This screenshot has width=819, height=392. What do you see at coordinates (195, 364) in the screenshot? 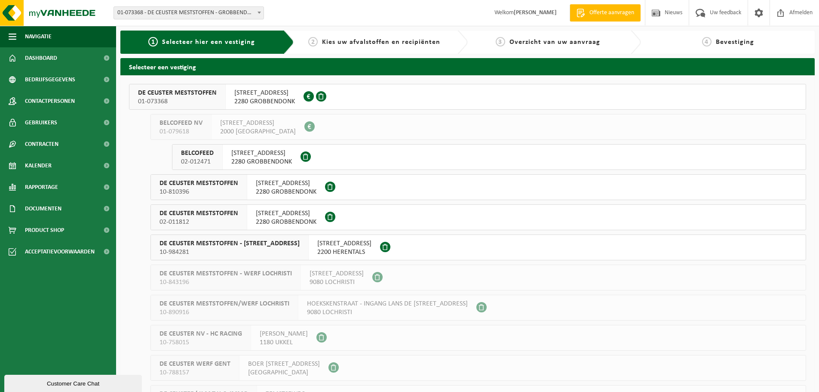
I see `span: DE CEUSTER WERF GENT` at bounding box center [195, 364].